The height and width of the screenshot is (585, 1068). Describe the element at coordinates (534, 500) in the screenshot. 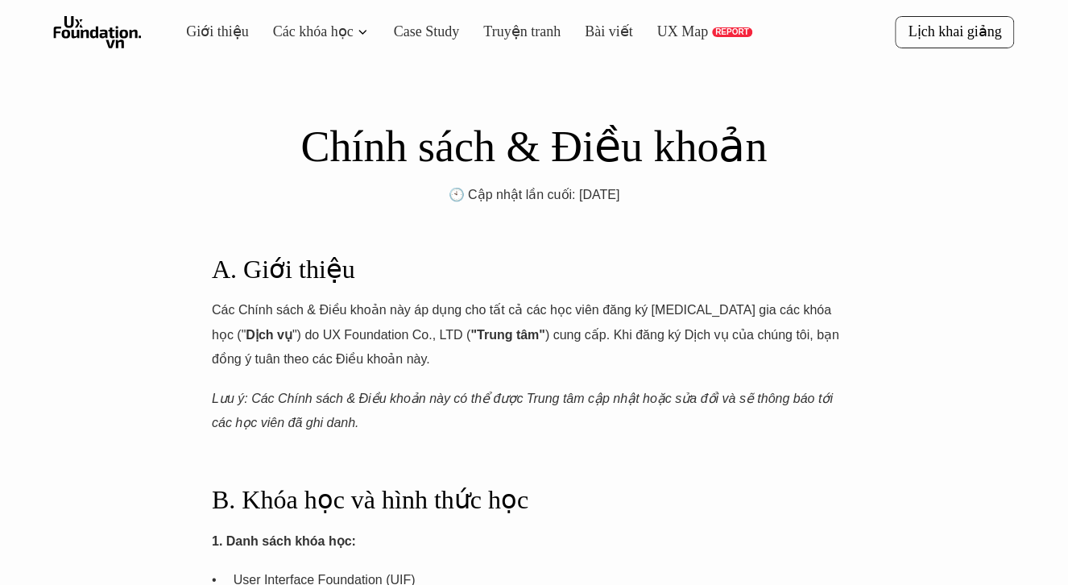

I see `h3: B. Khóa học và hình thức học` at that location.